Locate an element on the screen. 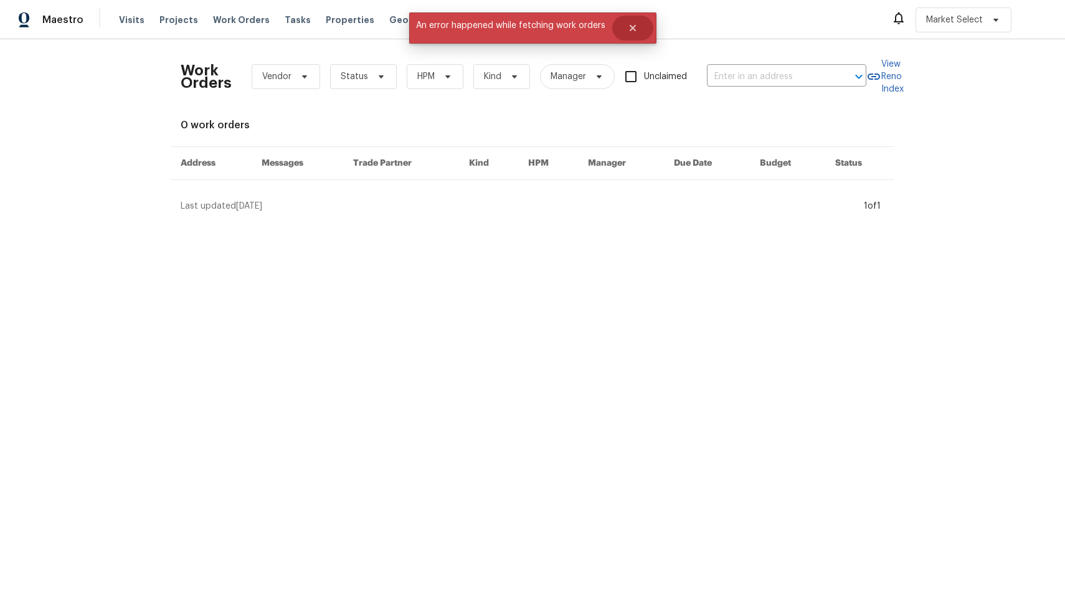 This screenshot has width=1065, height=616. th: Manager is located at coordinates (621, 163).